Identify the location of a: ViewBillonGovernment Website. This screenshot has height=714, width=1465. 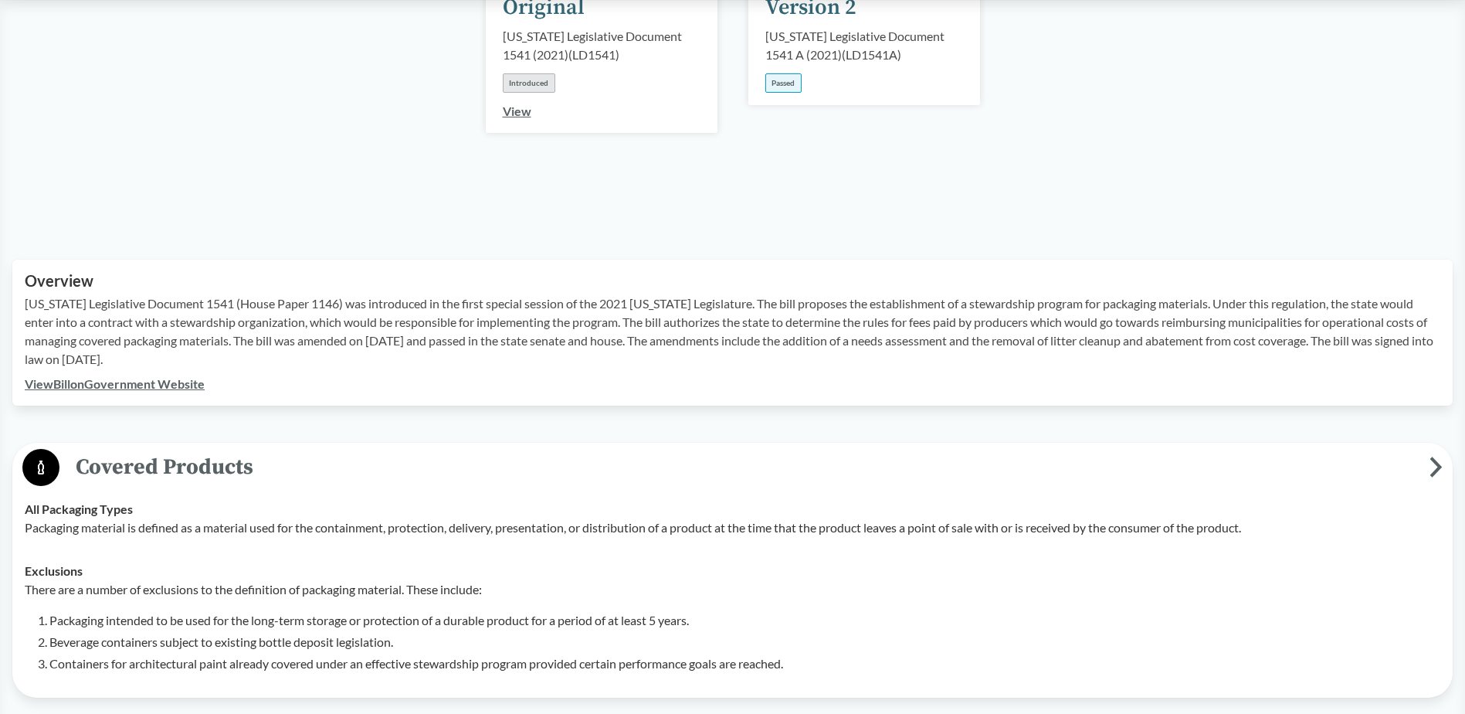
(114, 383).